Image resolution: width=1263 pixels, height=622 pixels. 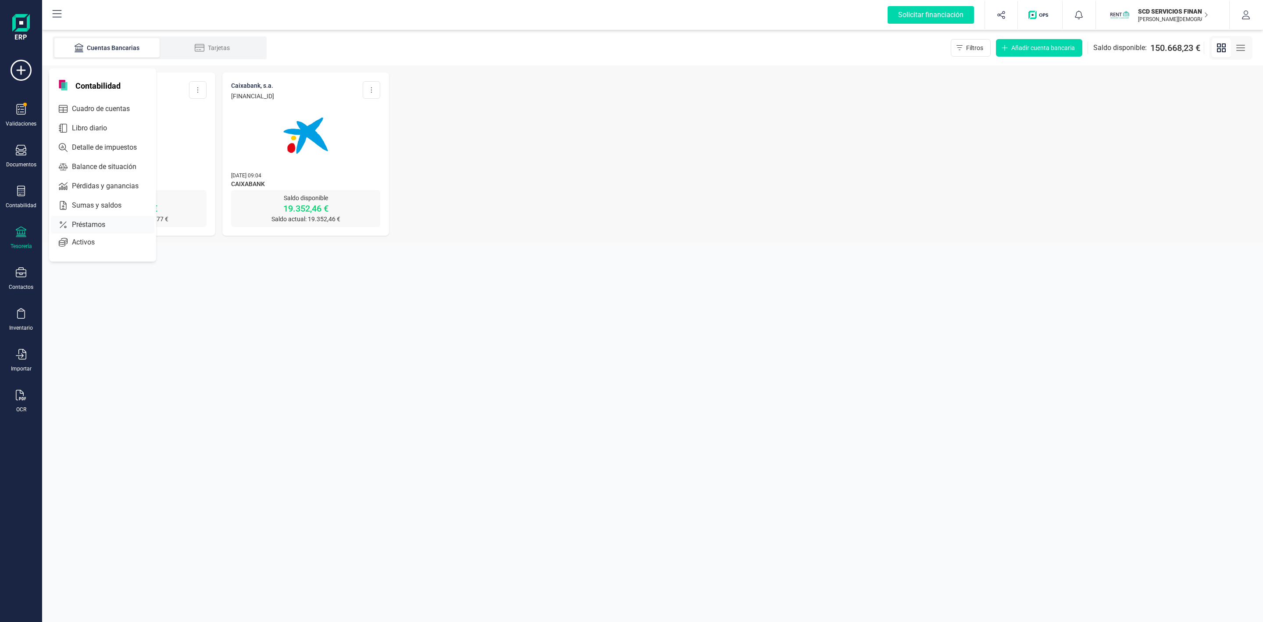 I want to click on span: Activos, so click(x=89, y=242).